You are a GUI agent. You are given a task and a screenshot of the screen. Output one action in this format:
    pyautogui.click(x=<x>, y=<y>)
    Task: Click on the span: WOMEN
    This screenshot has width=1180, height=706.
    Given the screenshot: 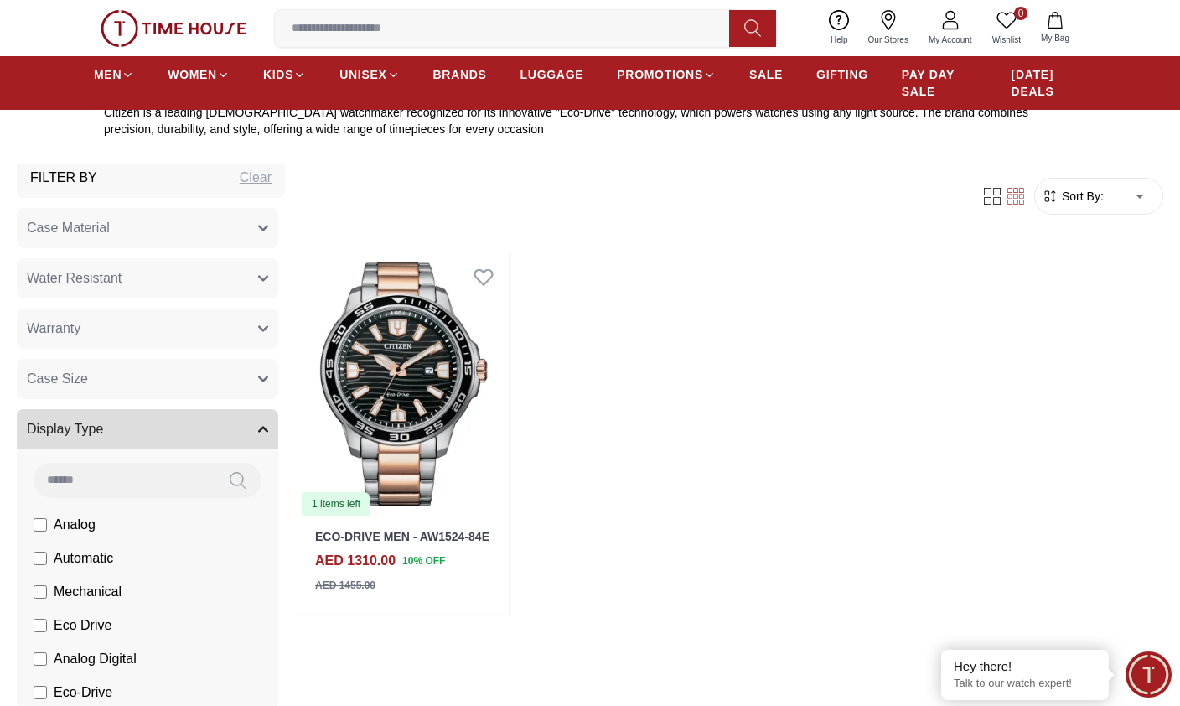 What is the action you would take?
    pyautogui.click(x=192, y=75)
    